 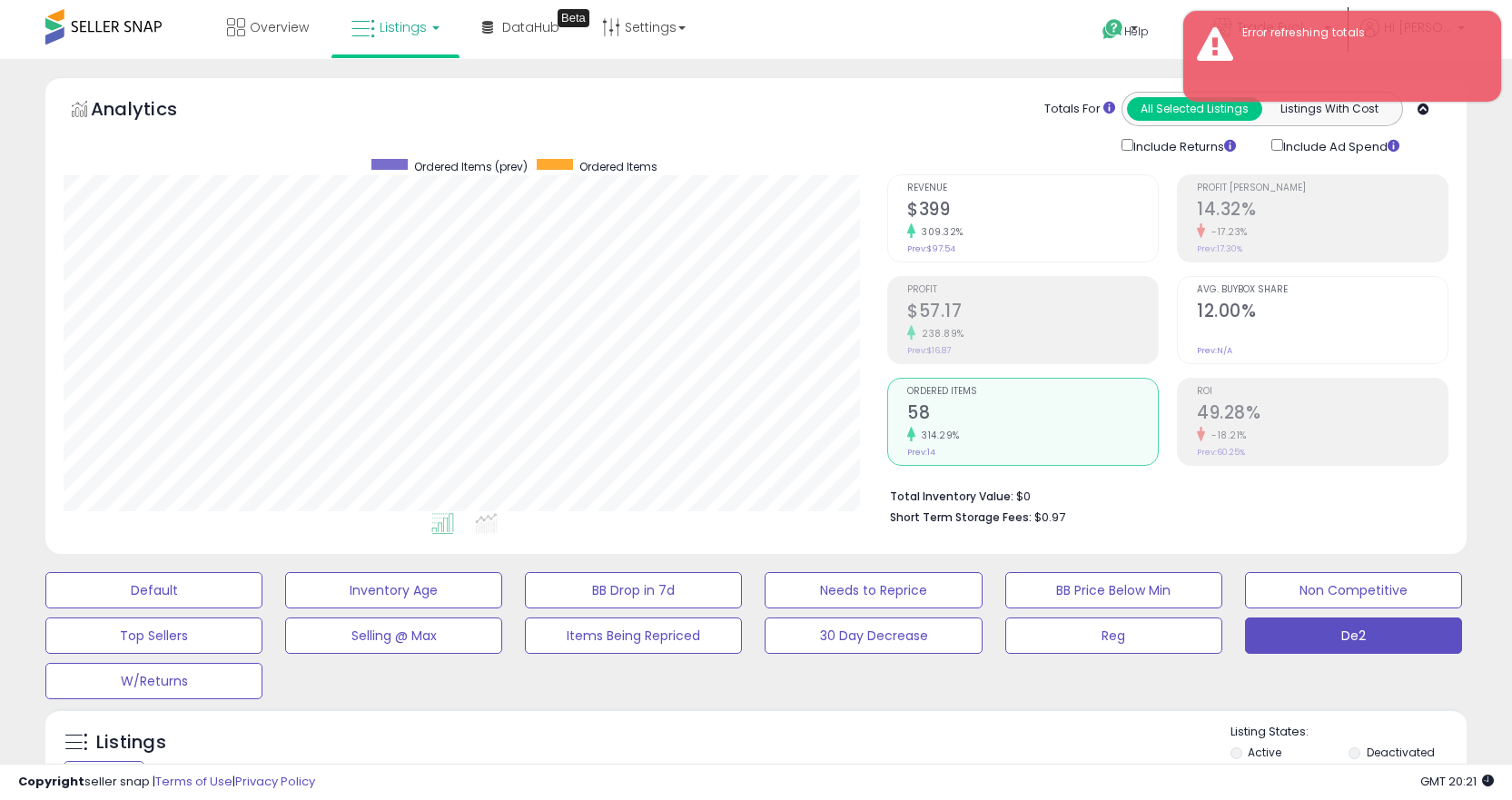 What do you see at coordinates (1357, 33) in the screenshot?
I see `div: Error refreshing totals` at bounding box center [1357, 33].